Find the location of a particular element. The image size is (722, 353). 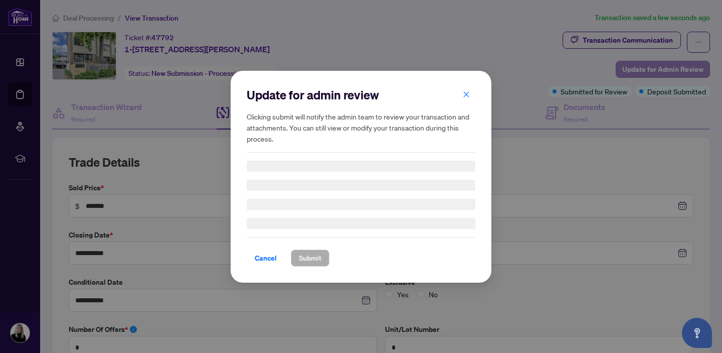

button: Submit is located at coordinates (310, 258).